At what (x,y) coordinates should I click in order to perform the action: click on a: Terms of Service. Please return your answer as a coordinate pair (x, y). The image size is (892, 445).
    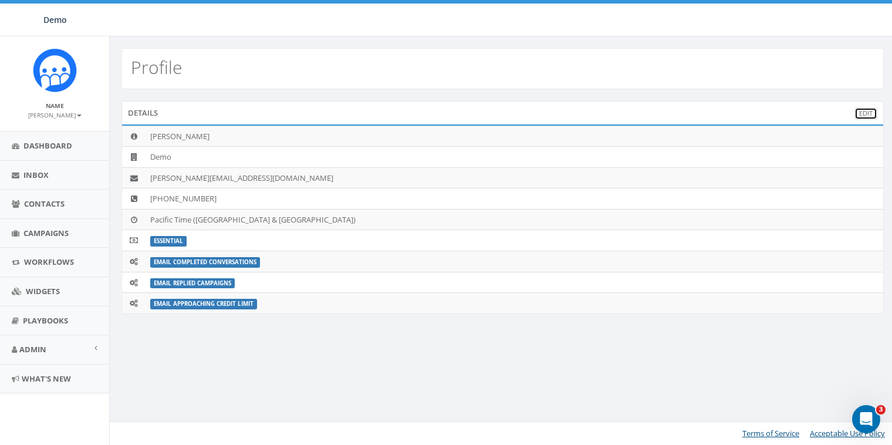
    Looking at the image, I should click on (770, 433).